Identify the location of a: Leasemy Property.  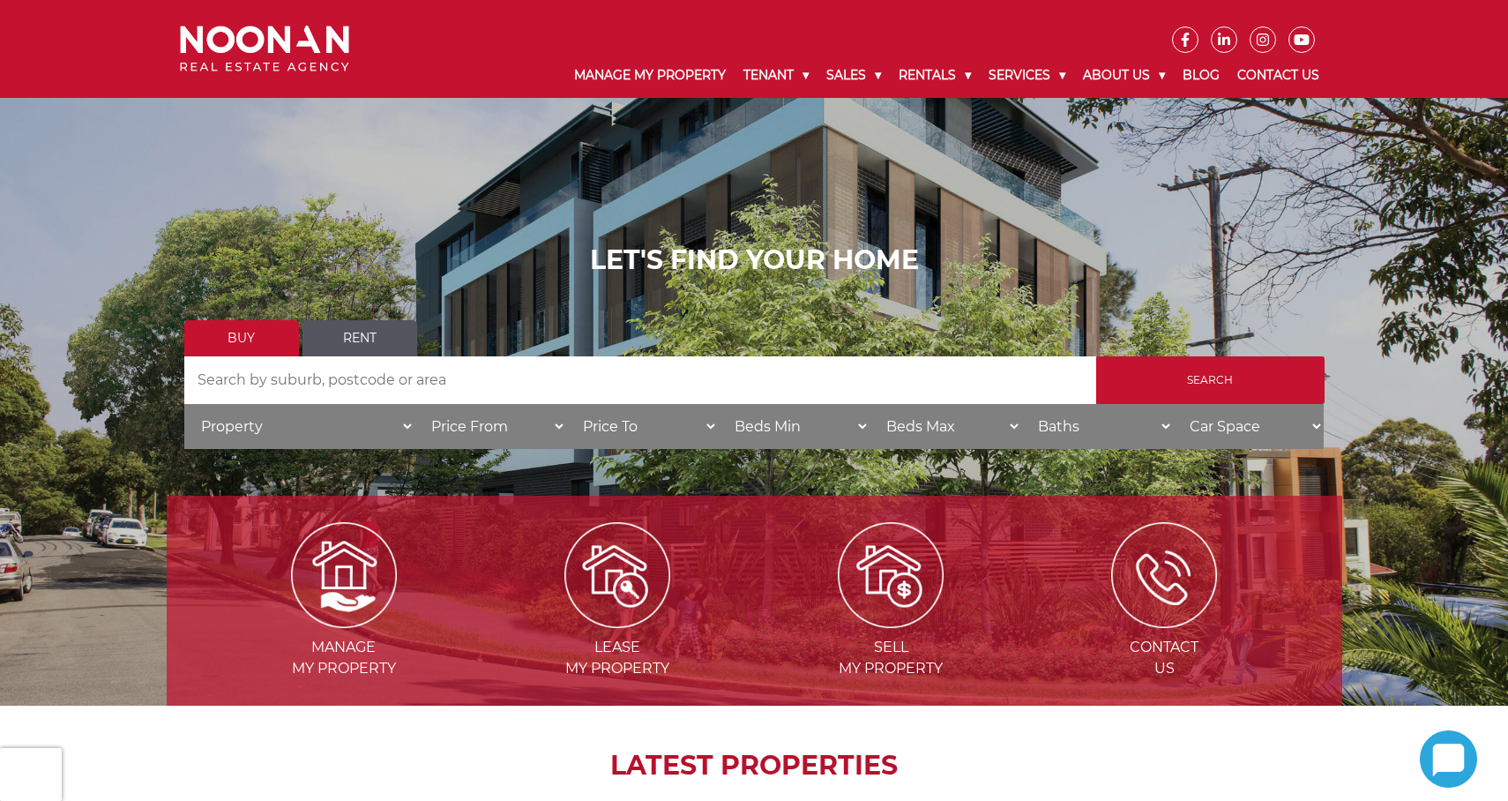
(617, 621).